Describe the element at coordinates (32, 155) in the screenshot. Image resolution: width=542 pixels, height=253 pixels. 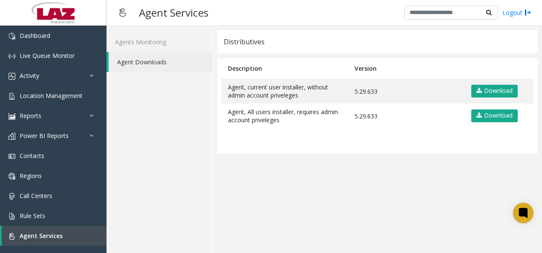
I see `span: Contacts` at that location.